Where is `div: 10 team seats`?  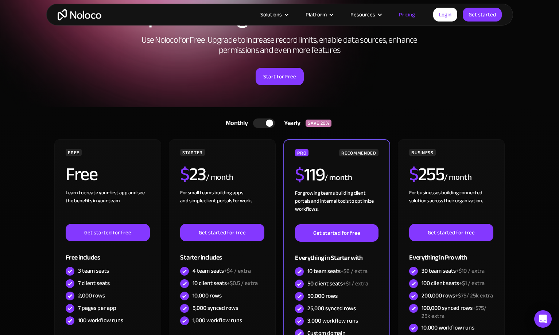
div: 10 team seats is located at coordinates (337, 271).